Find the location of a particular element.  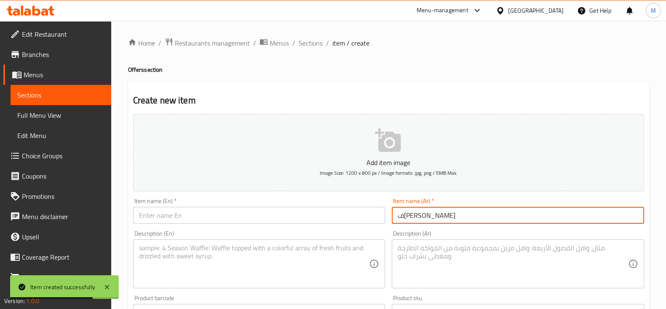

button: Add item imageImage Size: 1200 x 800 px / Image formats: jpg, png / 5MB Max. is located at coordinates (389, 152).